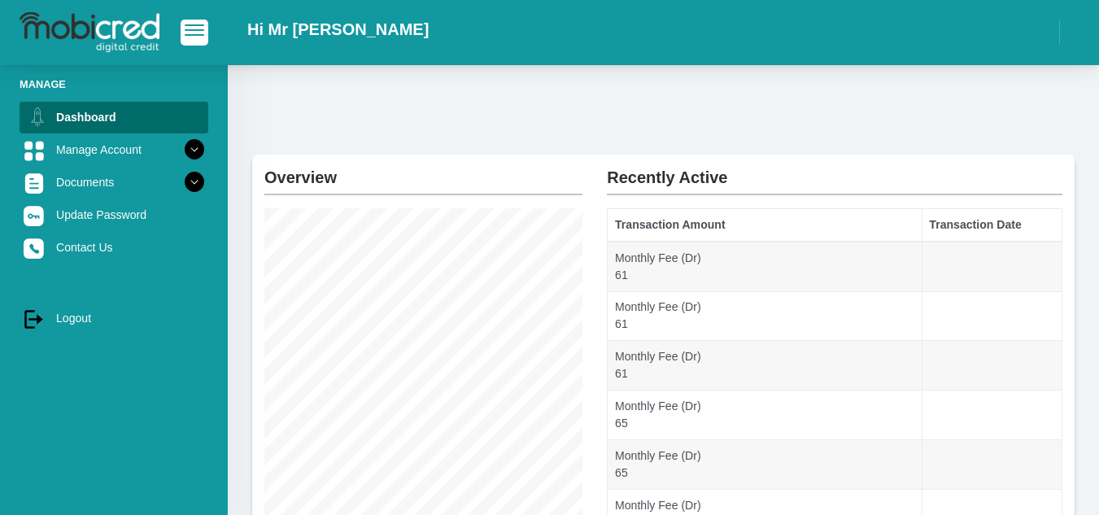 This screenshot has height=515, width=1099. I want to click on h2: Overview, so click(423, 171).